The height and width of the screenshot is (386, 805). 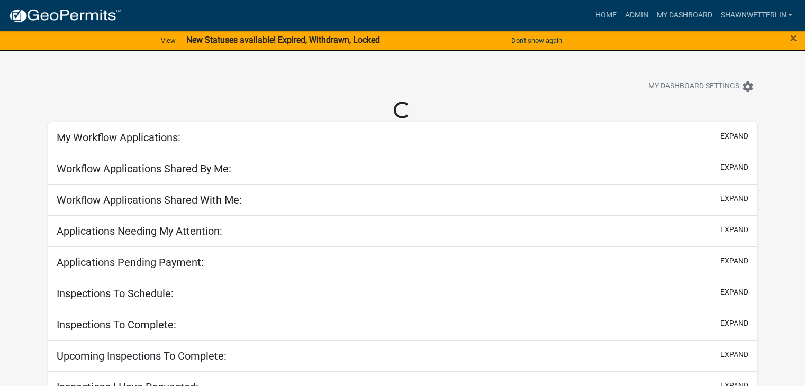 I want to click on h5: Applications Needing My Attention:, so click(x=139, y=231).